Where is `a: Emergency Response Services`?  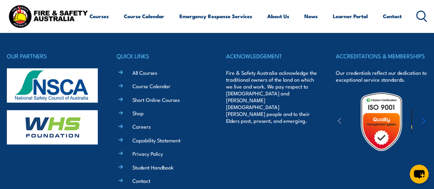 a: Emergency Response Services is located at coordinates (216, 16).